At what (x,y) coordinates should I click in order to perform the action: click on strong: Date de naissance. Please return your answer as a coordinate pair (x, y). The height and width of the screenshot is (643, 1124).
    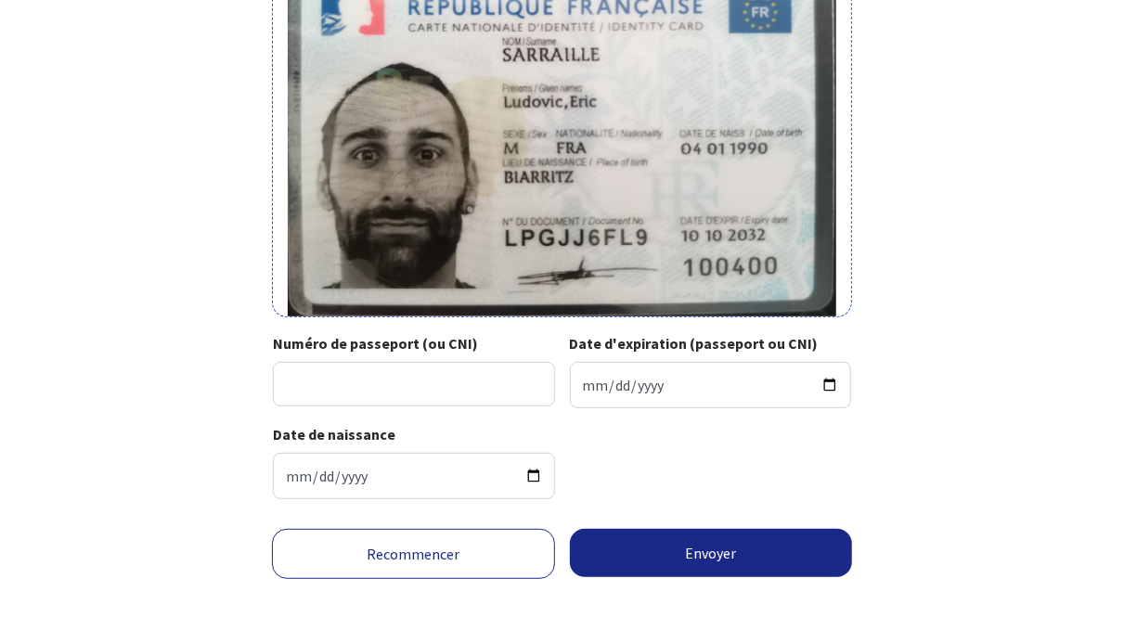
    Looking at the image, I should click on (334, 434).